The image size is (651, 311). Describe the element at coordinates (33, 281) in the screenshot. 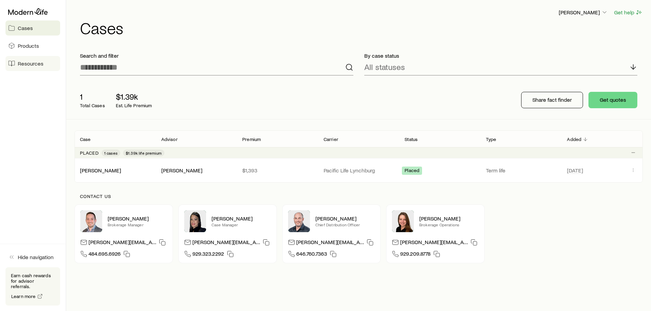

I see `p: Earn cash rewards for advisor referrals.` at that location.